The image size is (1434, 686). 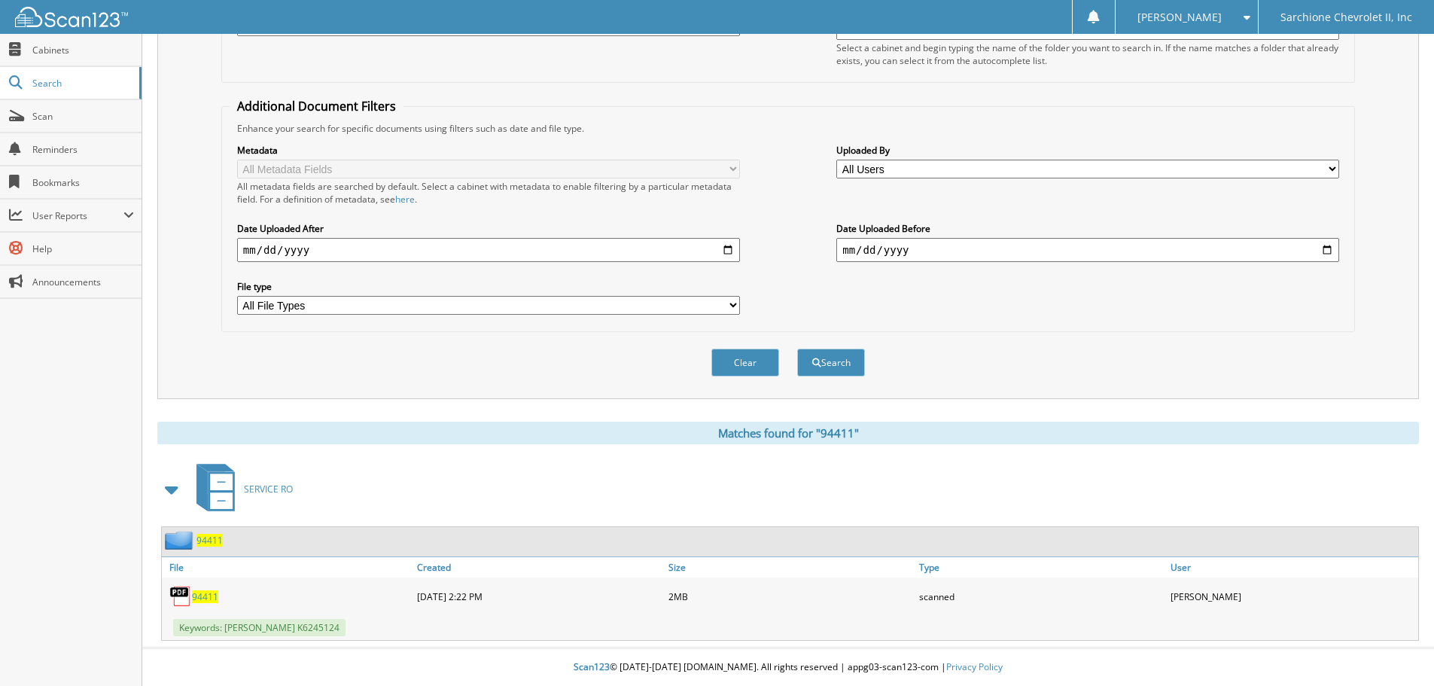 What do you see at coordinates (316, 106) in the screenshot?
I see `legend: Additional Document Filters` at bounding box center [316, 106].